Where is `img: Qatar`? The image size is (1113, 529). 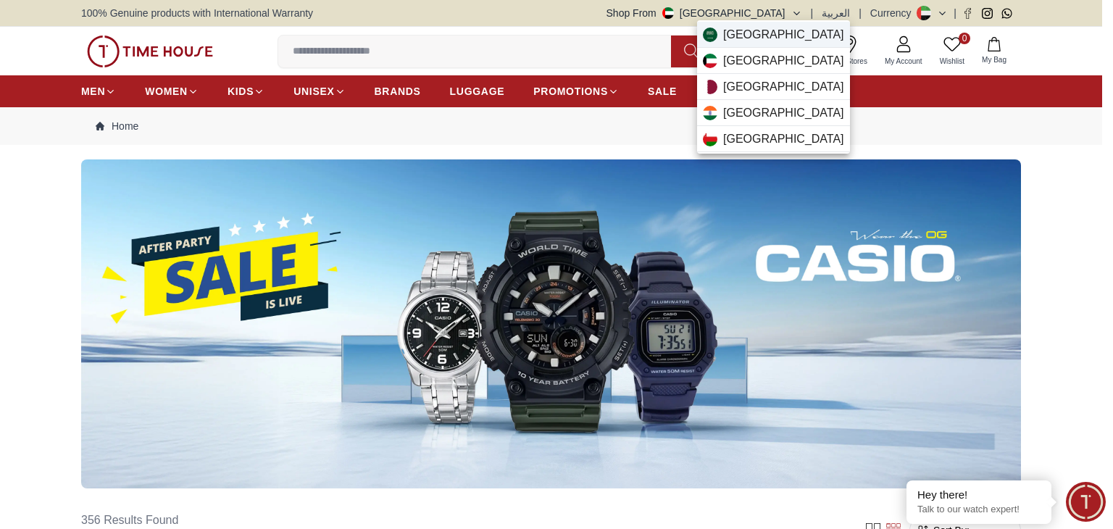 img: Qatar is located at coordinates (710, 87).